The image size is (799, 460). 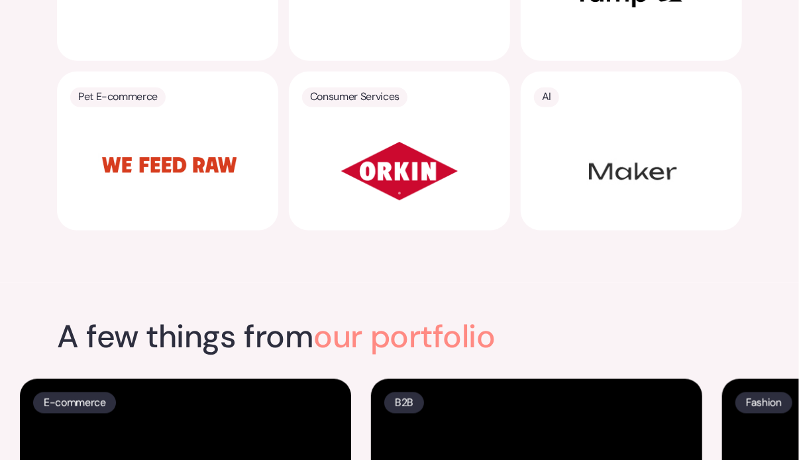 What do you see at coordinates (764, 403) in the screenshot?
I see `p: Fashion` at bounding box center [764, 403].